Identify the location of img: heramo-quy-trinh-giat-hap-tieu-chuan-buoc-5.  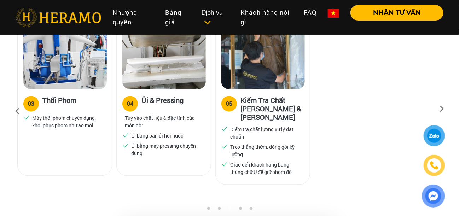
(263, 56).